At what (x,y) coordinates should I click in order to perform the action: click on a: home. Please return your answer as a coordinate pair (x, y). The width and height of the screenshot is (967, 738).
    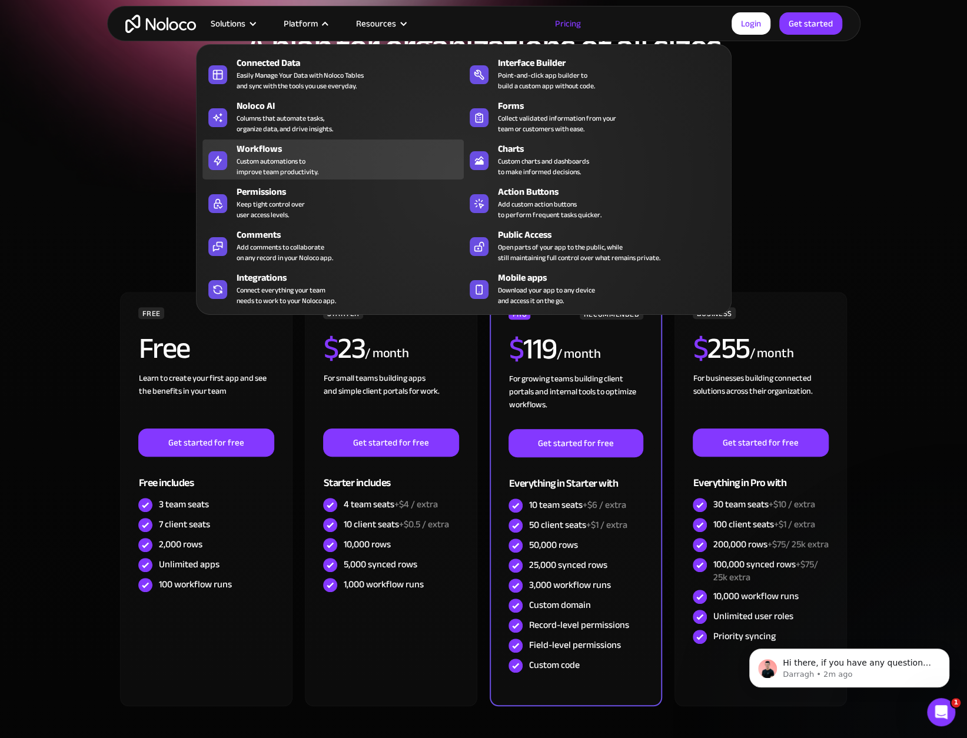
    Looking at the image, I should click on (161, 24).